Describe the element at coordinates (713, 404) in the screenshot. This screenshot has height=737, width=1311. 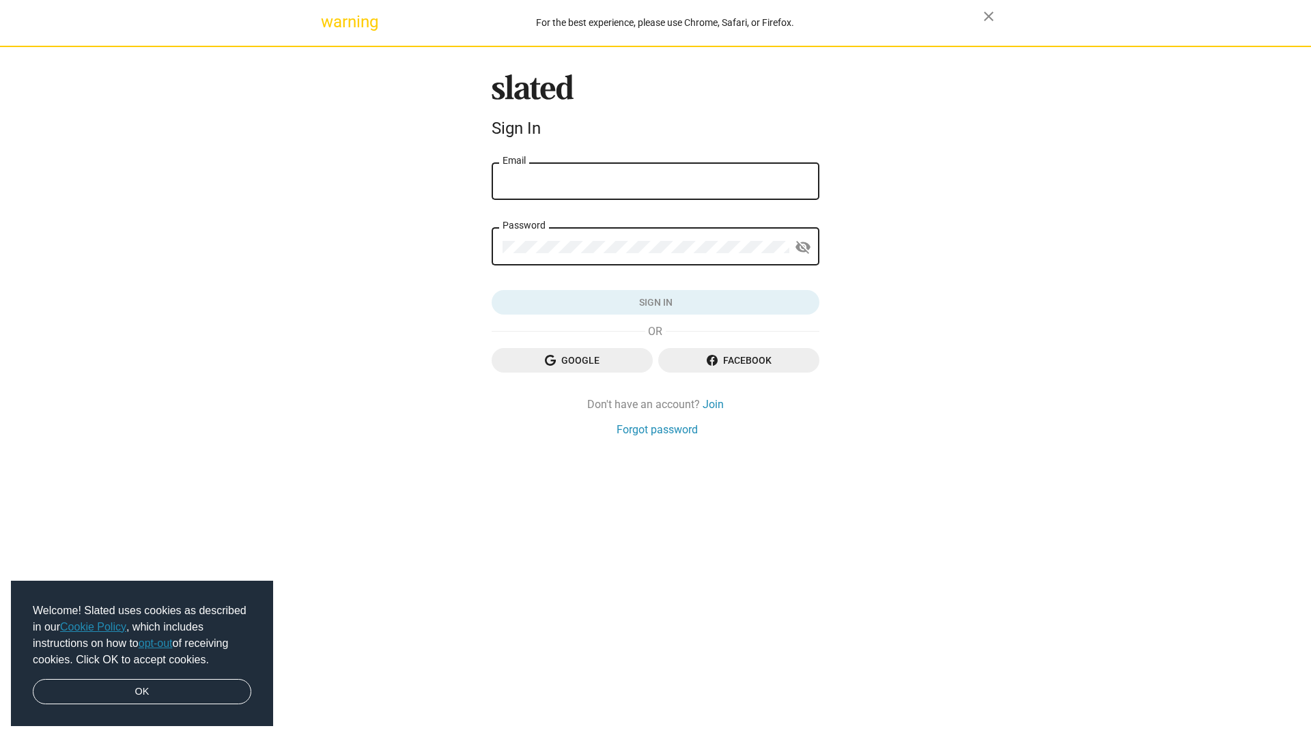
I see `a: Join` at that location.